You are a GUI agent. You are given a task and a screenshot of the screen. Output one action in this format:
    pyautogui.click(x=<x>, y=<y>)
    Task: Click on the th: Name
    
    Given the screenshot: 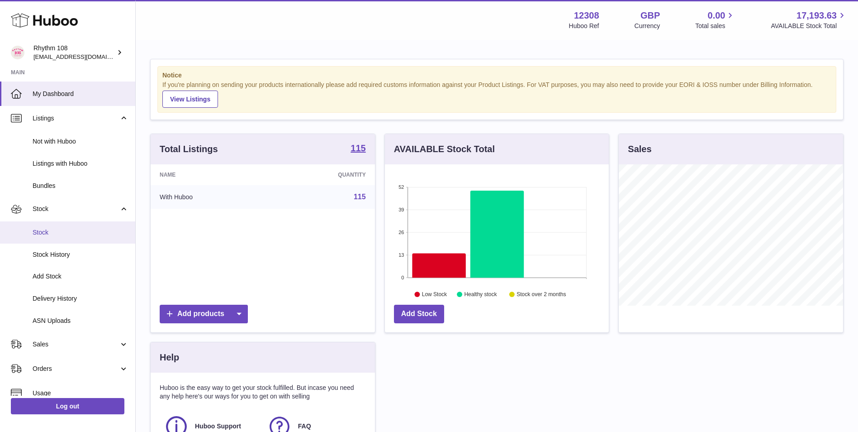 What is the action you would take?
    pyautogui.click(x=209, y=175)
    